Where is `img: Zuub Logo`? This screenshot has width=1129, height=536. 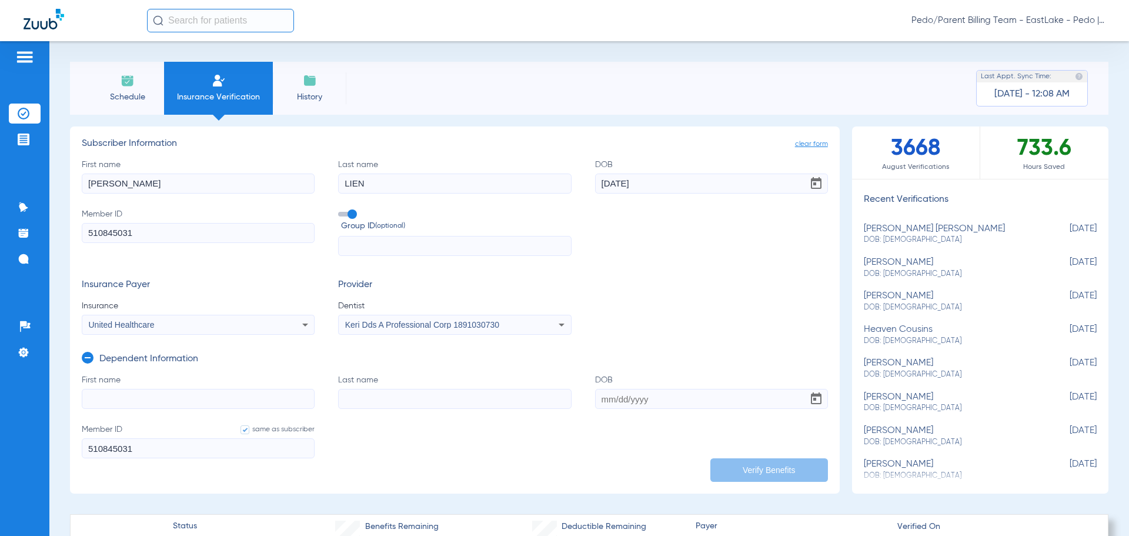
img: Zuub Logo is located at coordinates (44, 19).